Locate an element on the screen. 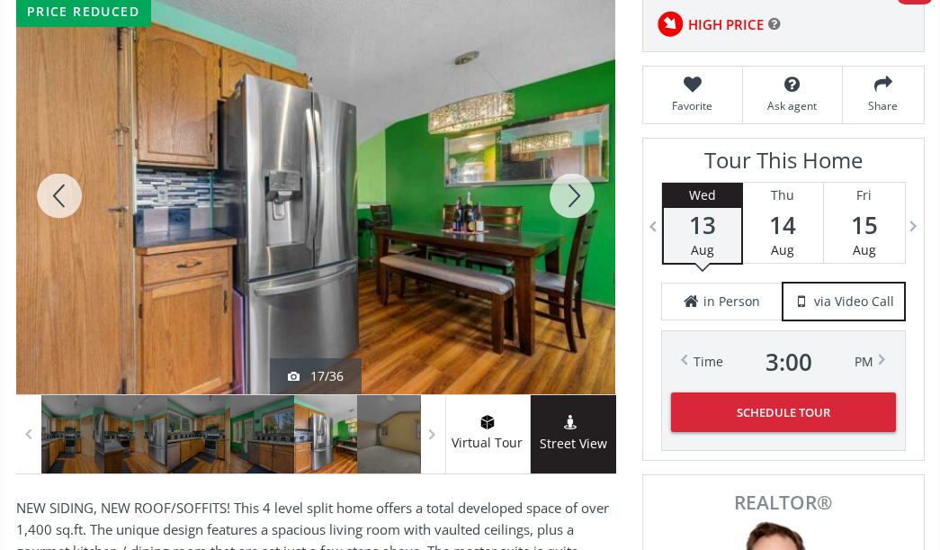  span: Ask agent is located at coordinates (793, 105).